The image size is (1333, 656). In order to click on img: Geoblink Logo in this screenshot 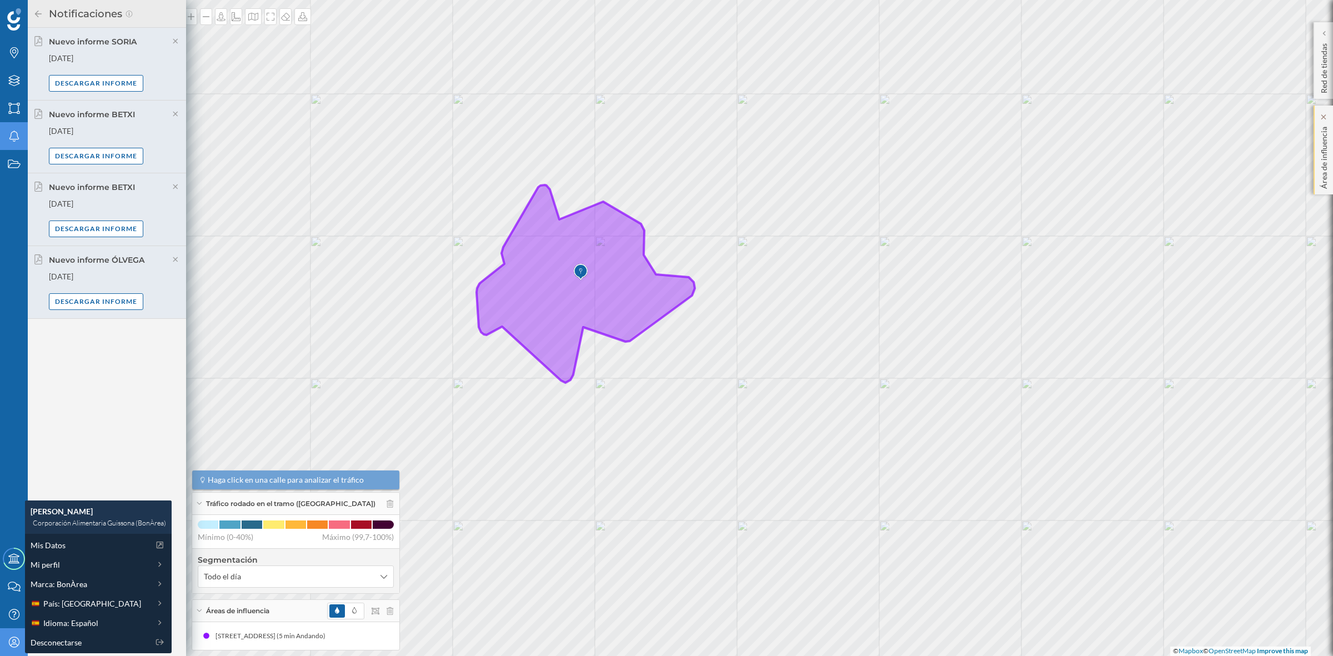, I will do `click(14, 19)`.